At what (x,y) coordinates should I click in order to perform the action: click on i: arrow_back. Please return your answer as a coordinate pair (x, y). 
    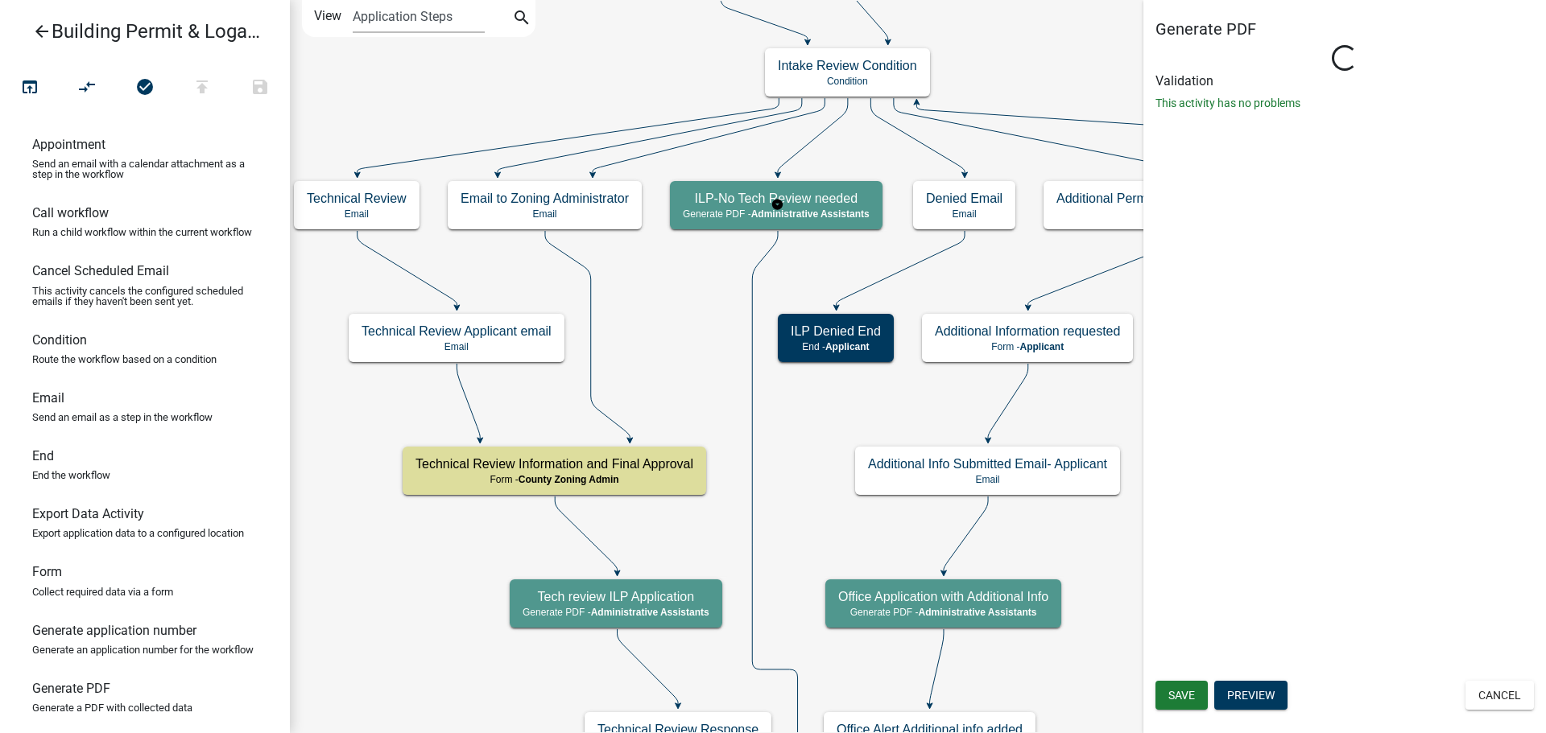
    Looking at the image, I should click on (42, 33).